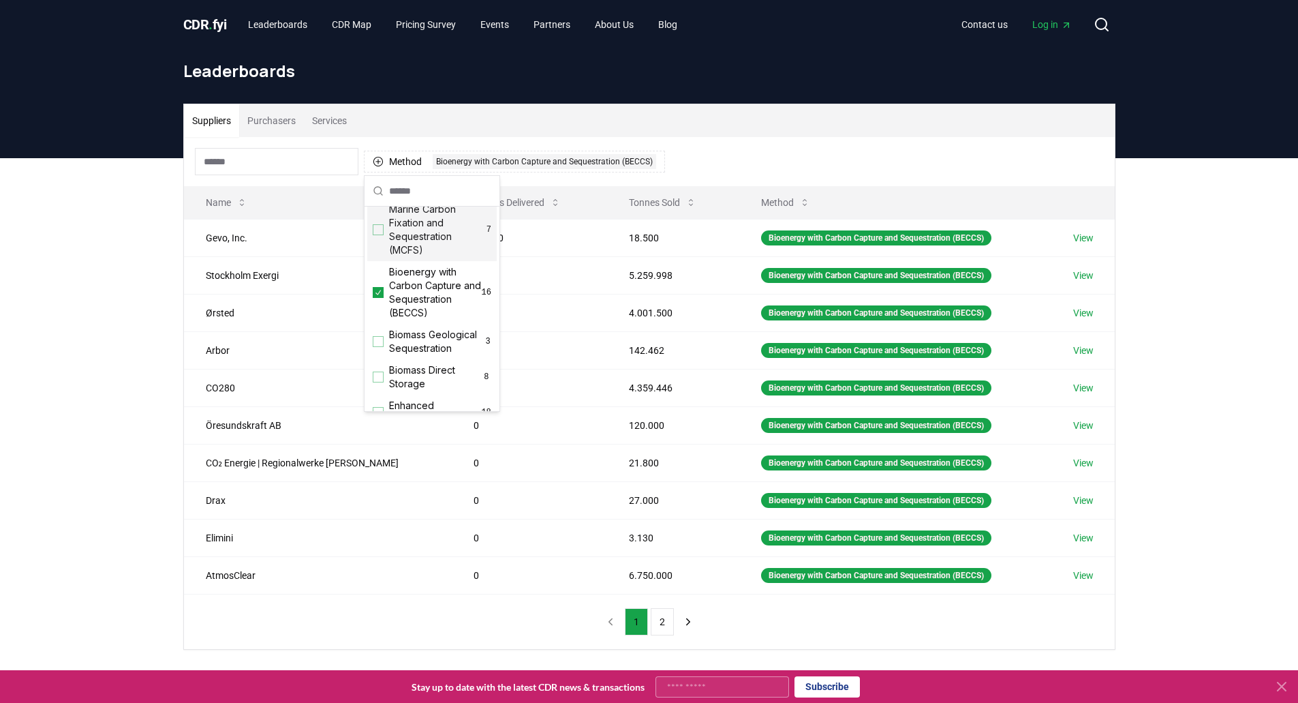  What do you see at coordinates (488, 341) in the screenshot?
I see `span: 3` at bounding box center [488, 341].